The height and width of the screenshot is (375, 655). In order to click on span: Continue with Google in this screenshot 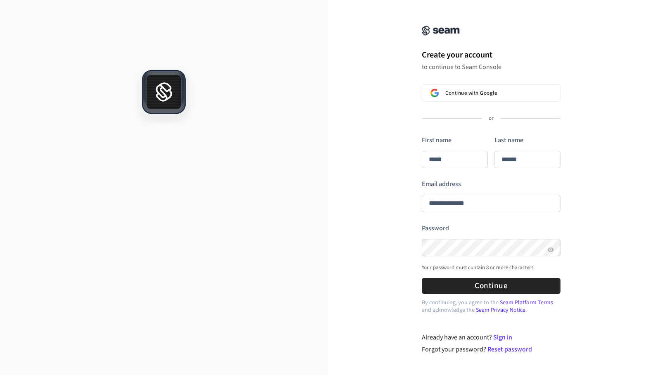, I will do `click(471, 93)`.